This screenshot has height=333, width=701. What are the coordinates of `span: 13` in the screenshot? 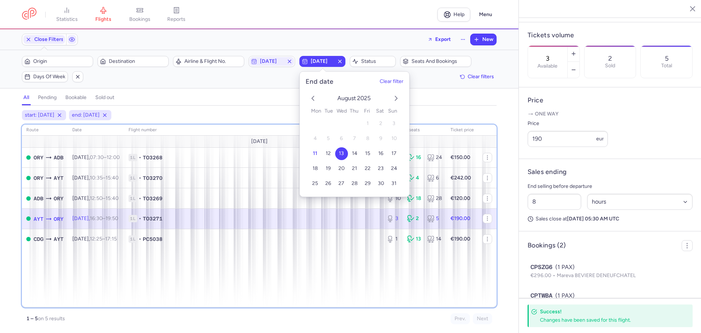 It's located at (341, 153).